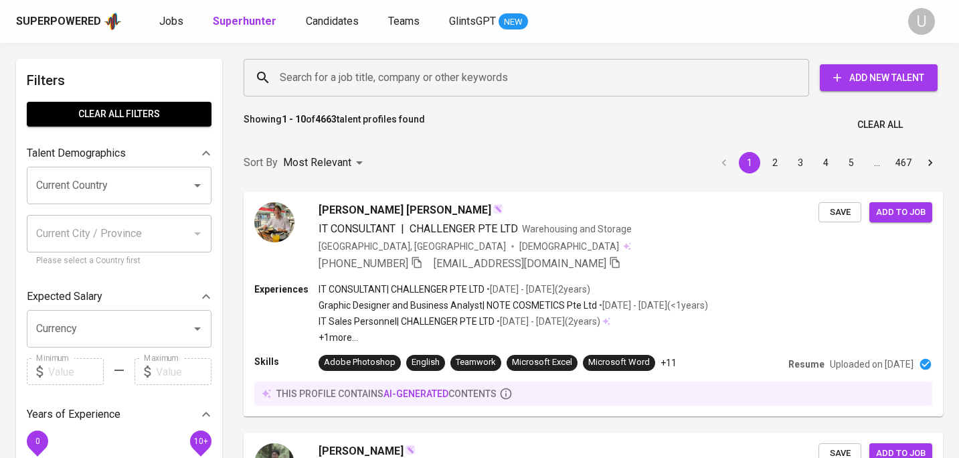 The width and height of the screenshot is (959, 458). What do you see at coordinates (119, 114) in the screenshot?
I see `span: Clear All filters` at bounding box center [119, 114].